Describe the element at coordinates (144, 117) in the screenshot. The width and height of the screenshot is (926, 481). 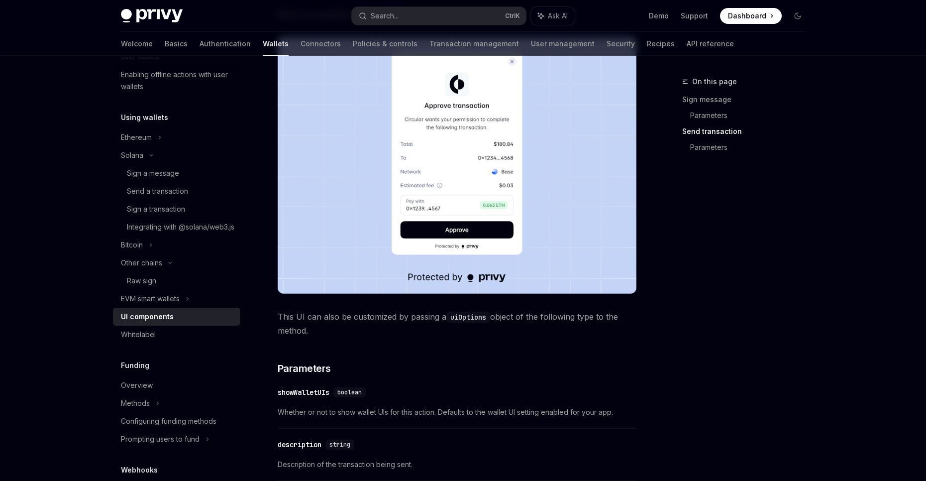
I see `h5: Using wallets` at that location.